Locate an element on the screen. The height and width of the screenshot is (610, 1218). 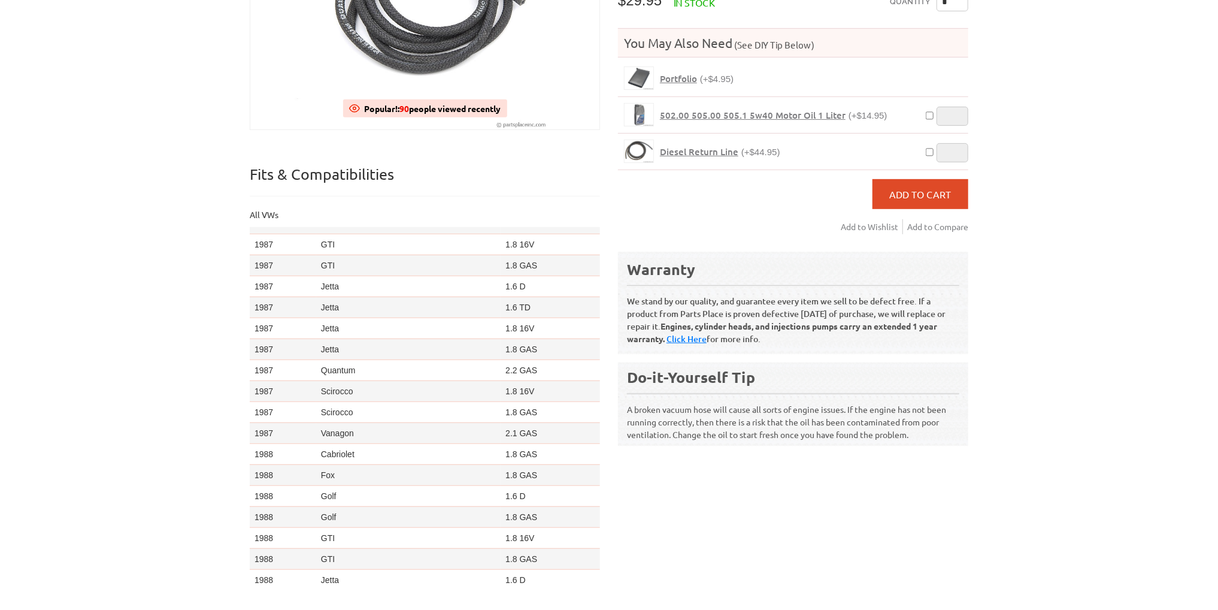
a: Diesel Return Line(+$44.95) is located at coordinates (720, 152).